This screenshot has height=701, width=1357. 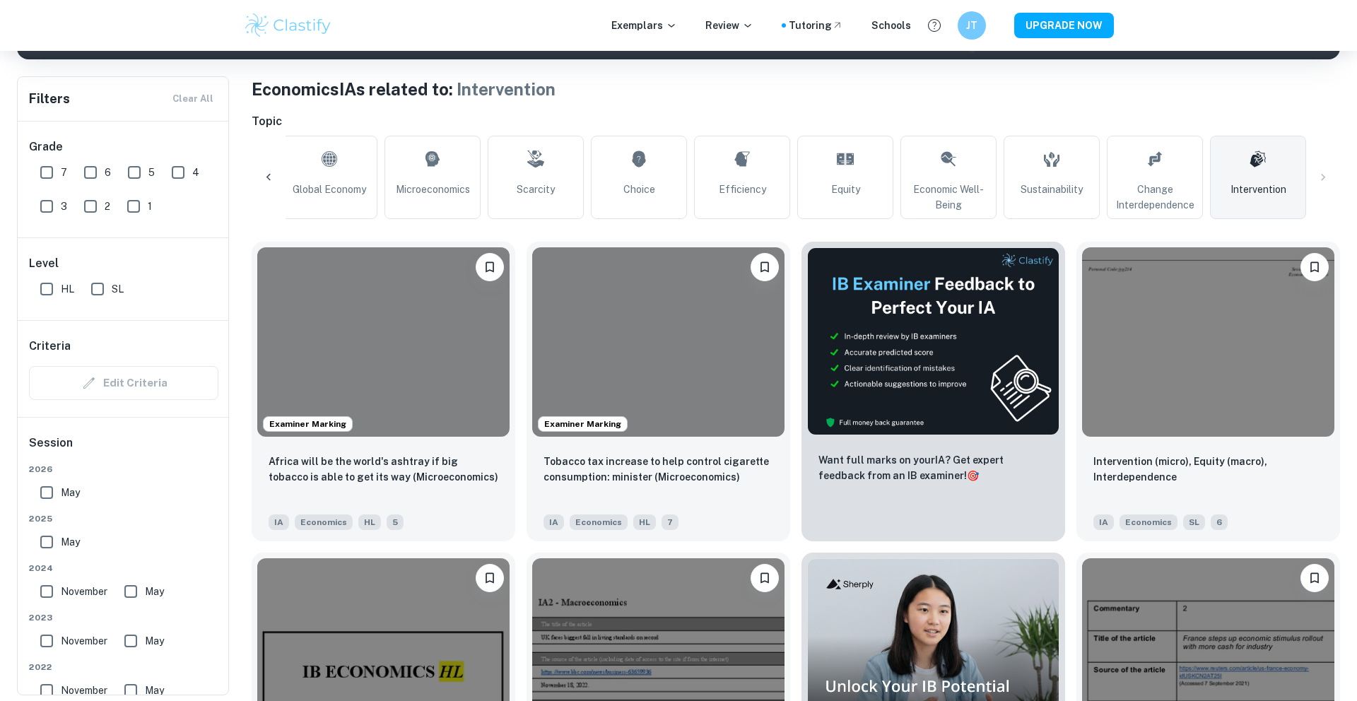 I want to click on h6: Criteria, so click(x=49, y=346).